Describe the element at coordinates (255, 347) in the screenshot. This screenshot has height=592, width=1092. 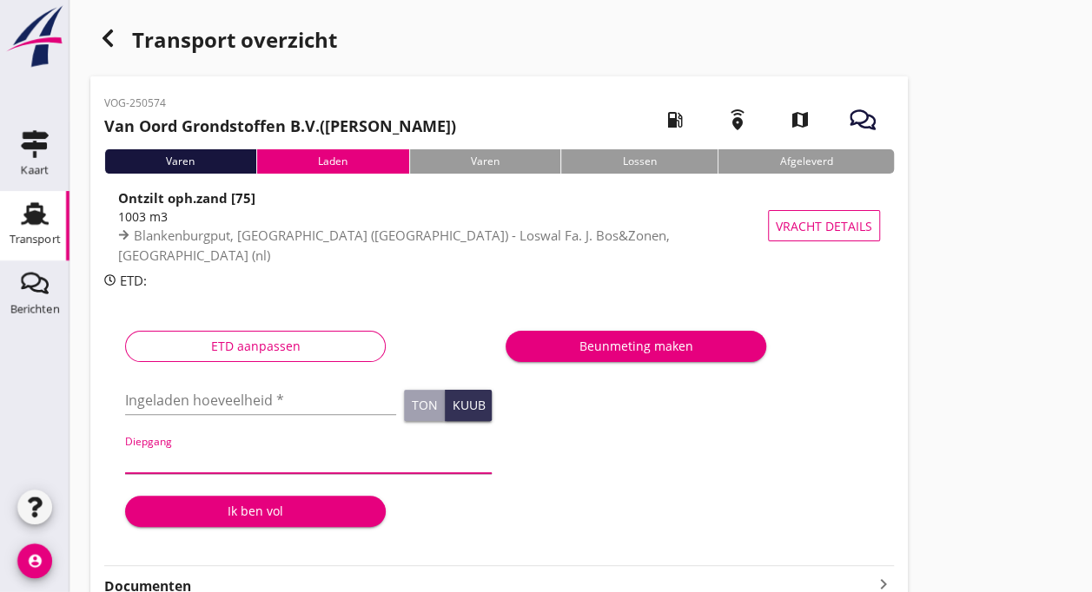
I see `button: ETD aanpassen` at that location.